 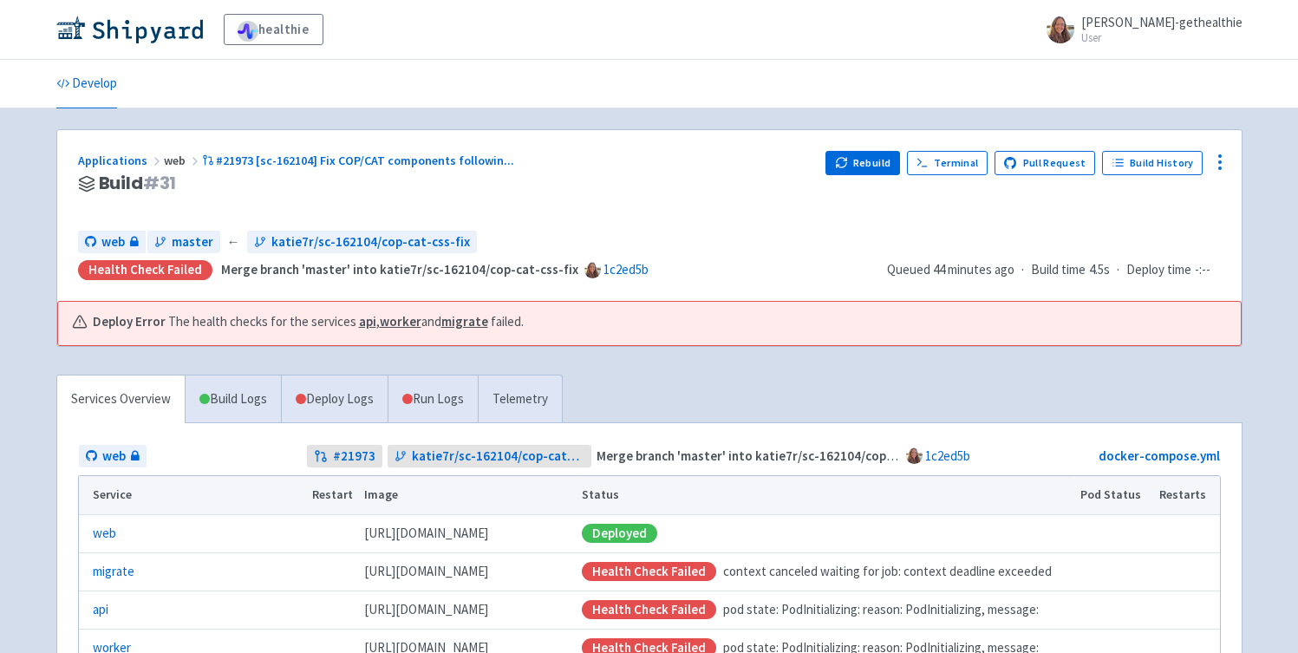 I want to click on a: #21973 [sc-162104] Fix COP/CAT components followin..., so click(x=360, y=160).